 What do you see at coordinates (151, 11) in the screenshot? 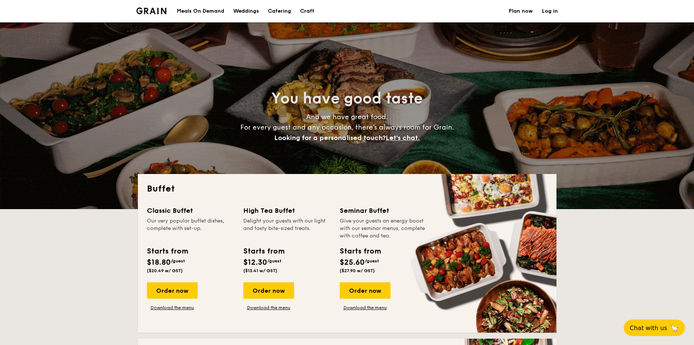
I see `img: Grain` at bounding box center [151, 11].